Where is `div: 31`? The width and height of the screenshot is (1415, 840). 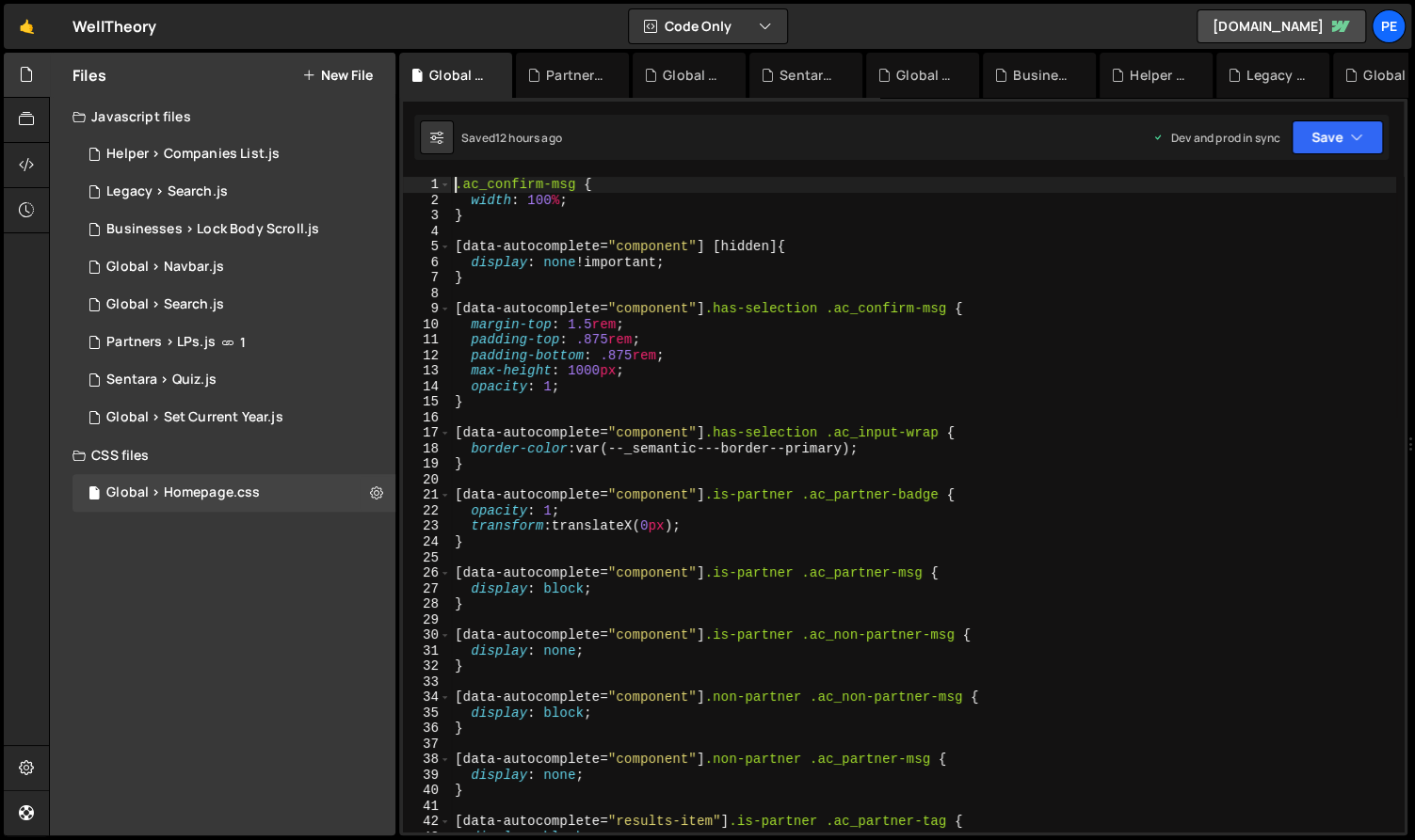 div: 31 is located at coordinates (427, 651).